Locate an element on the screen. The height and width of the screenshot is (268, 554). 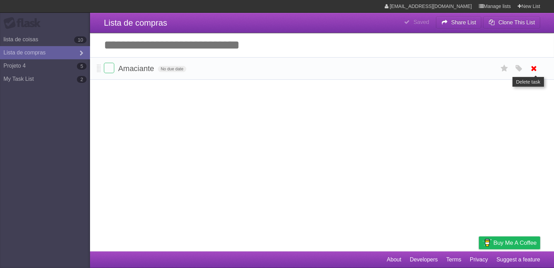
a: Terms is located at coordinates (454, 259).